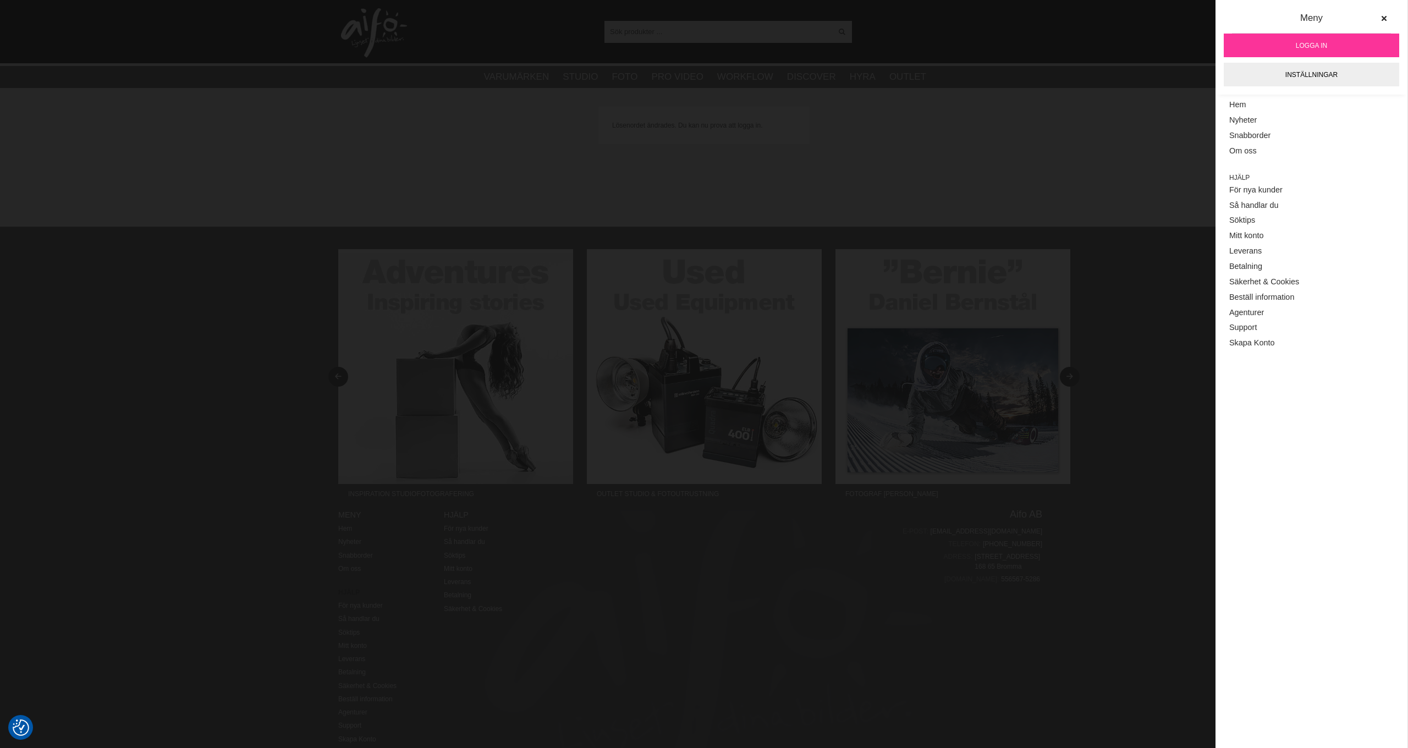 The image size is (1408, 748). Describe the element at coordinates (21, 728) in the screenshot. I see `img: Revisit consent button` at that location.